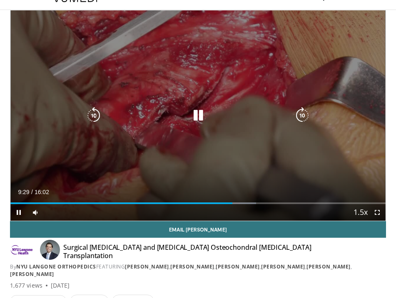 Image resolution: width=396 pixels, height=298 pixels. What do you see at coordinates (198, 116) in the screenshot?
I see `video-js: Video Player` at bounding box center [198, 116].